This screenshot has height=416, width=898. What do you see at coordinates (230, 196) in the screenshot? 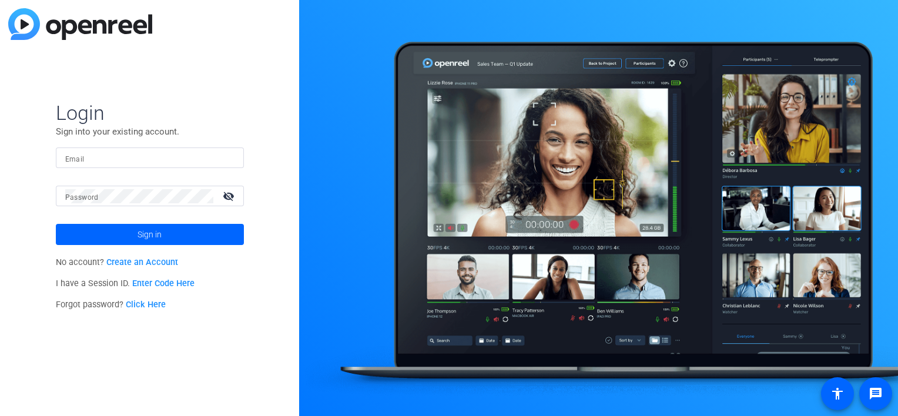
I see `mat-icon: visibility_off` at bounding box center [230, 196].